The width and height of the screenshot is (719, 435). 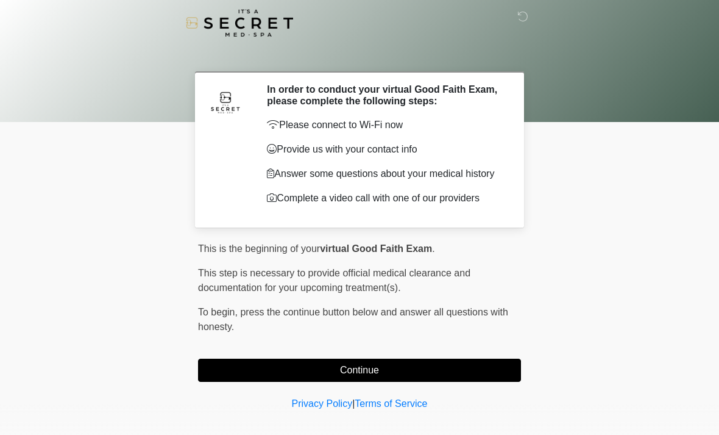 I want to click on h2: In order to conduct your virtual Good Faith Exam, please complete the following steps:, so click(x=385, y=95).